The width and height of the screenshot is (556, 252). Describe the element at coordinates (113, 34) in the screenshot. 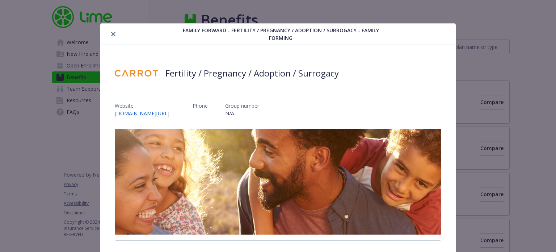

I see `button: close` at that location.